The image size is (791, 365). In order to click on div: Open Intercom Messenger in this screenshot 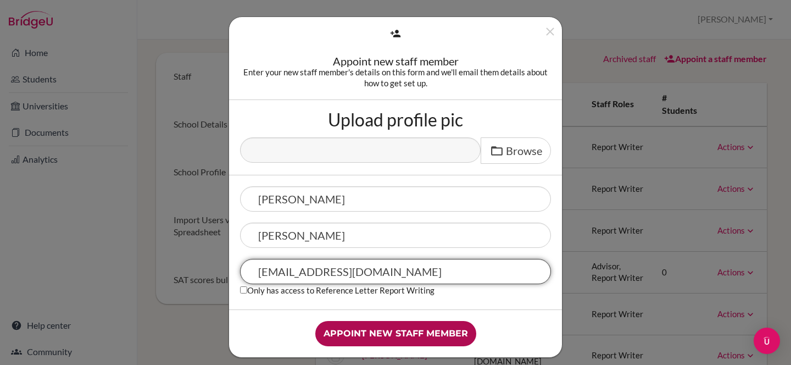, I will do `click(767, 340)`.